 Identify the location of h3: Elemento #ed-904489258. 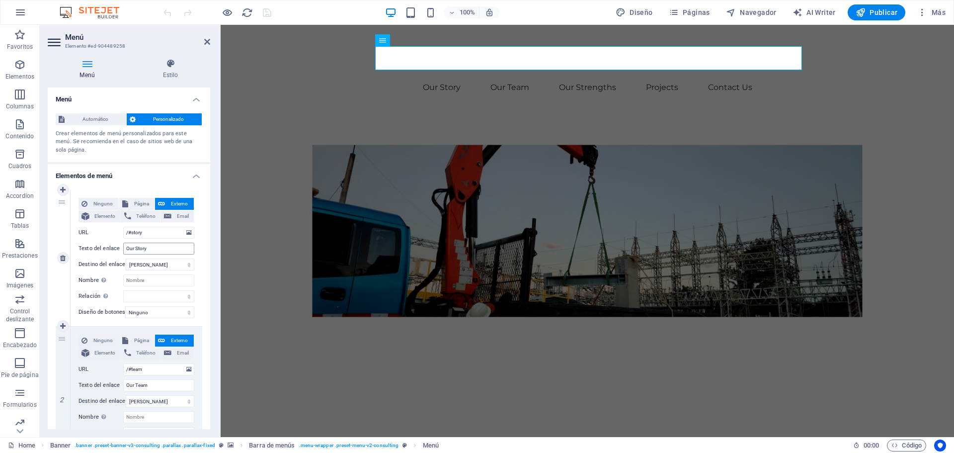
(128, 46).